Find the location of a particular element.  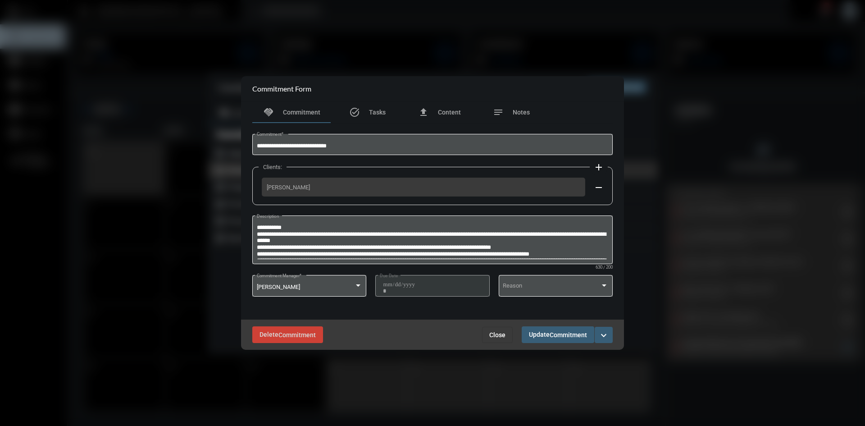

mat-icon: remove is located at coordinates (599, 187).